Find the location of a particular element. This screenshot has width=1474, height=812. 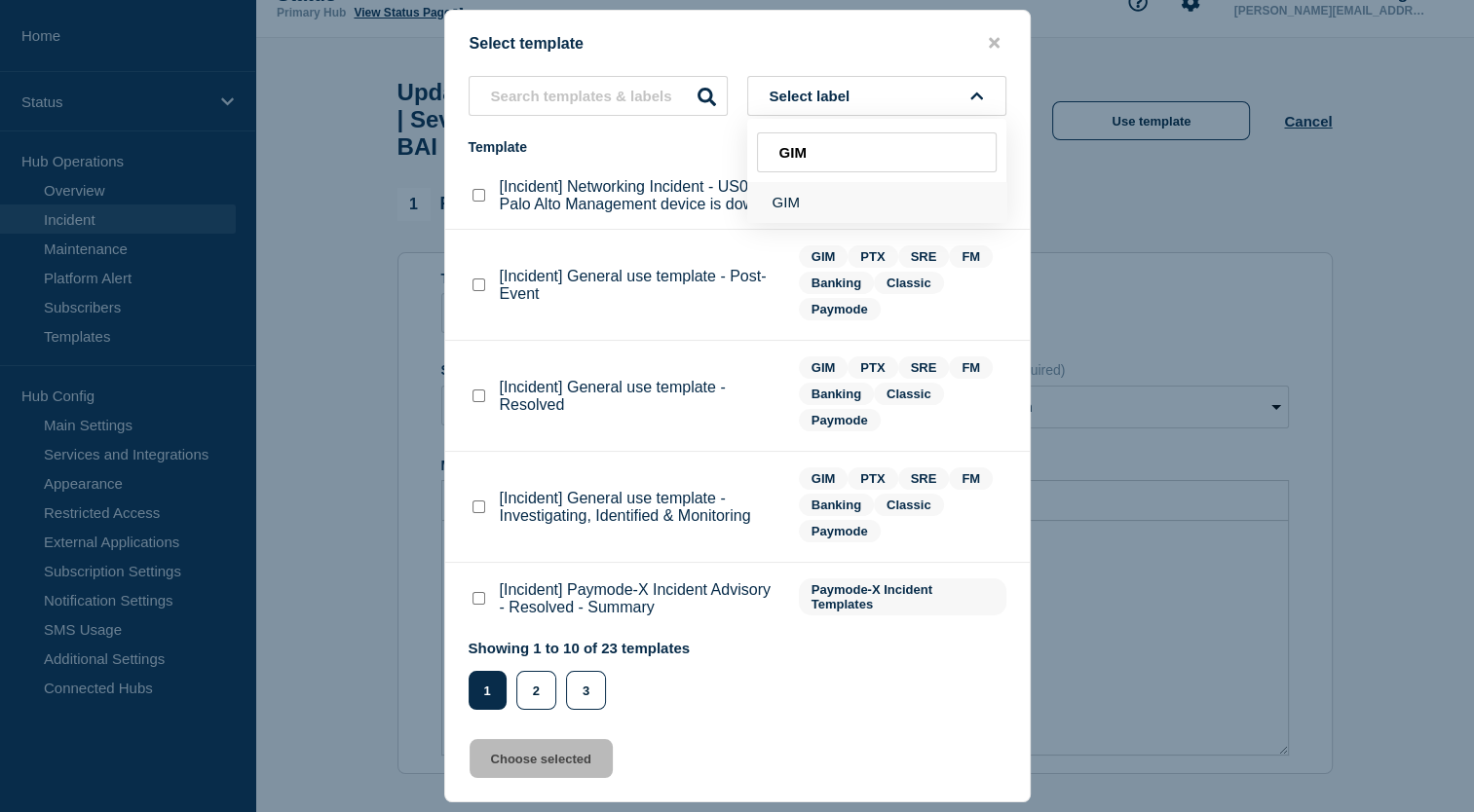

input: [Incident] General use template - Resolved checkbox is located at coordinates (478, 395).